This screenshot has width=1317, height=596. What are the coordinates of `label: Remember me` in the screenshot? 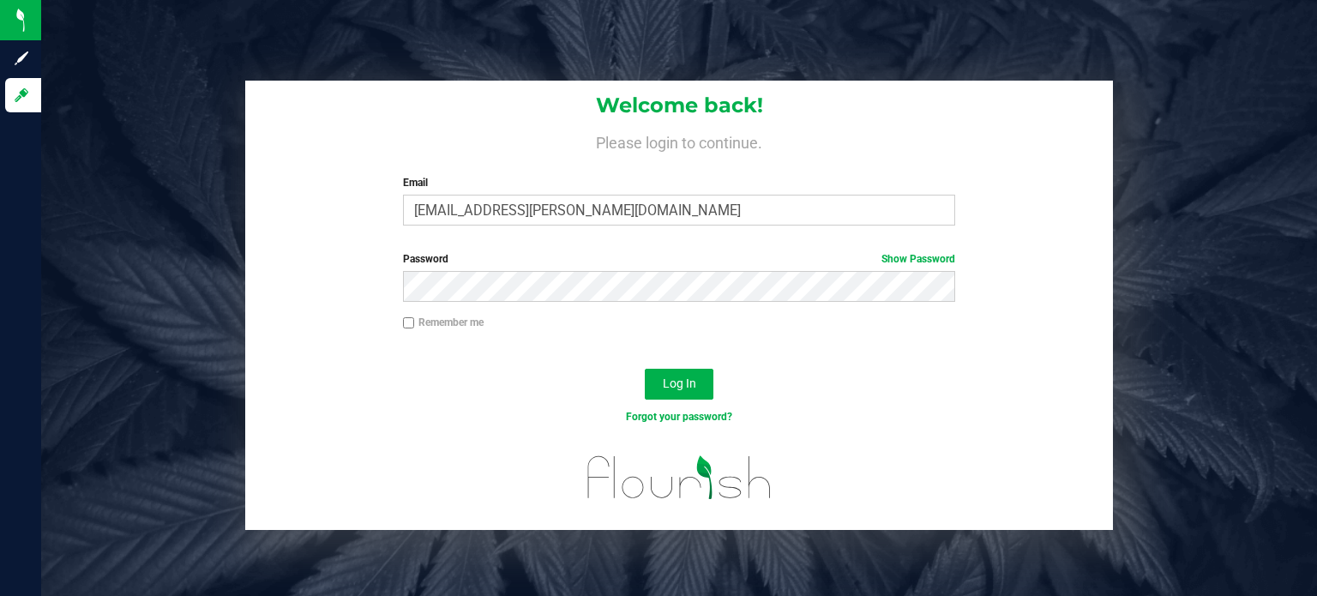 It's located at (443, 322).